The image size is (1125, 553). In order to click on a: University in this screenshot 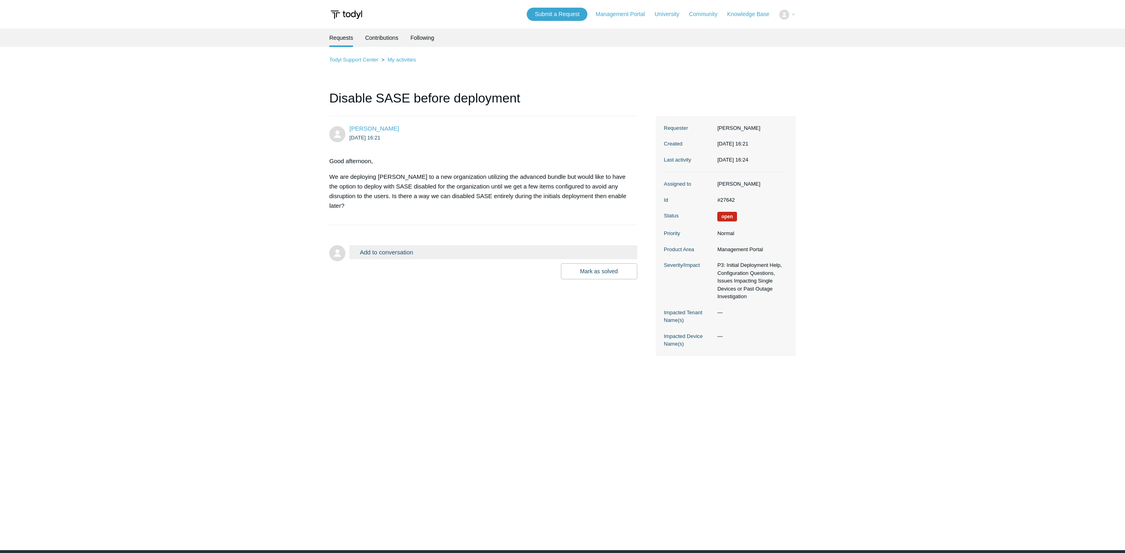, I will do `click(671, 14)`.